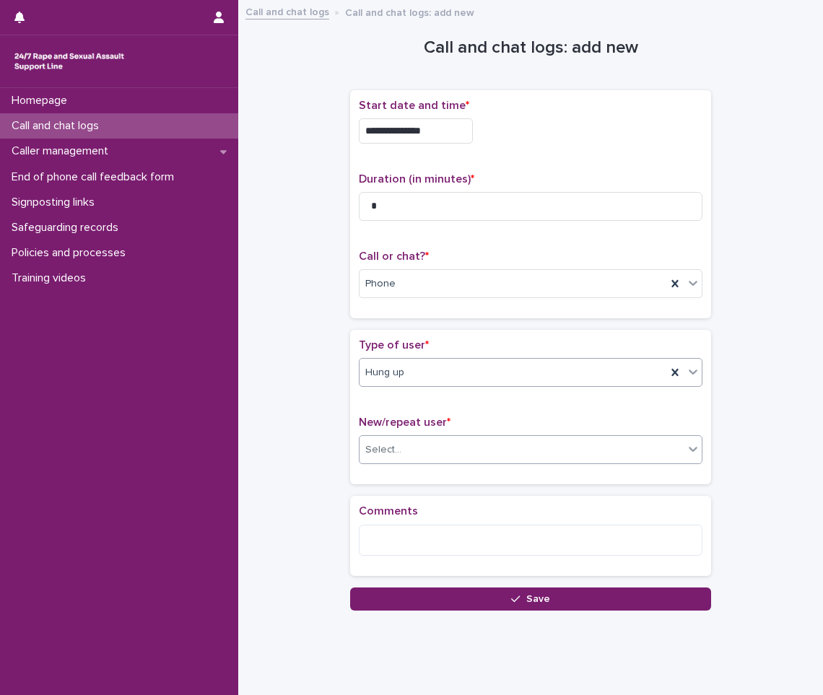  What do you see at coordinates (71, 253) in the screenshot?
I see `p: Policies and processes` at bounding box center [71, 253].